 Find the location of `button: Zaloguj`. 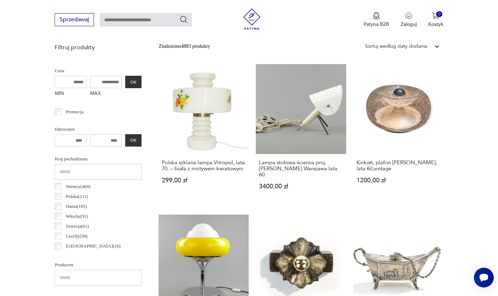

button: Zaloguj is located at coordinates (408, 20).